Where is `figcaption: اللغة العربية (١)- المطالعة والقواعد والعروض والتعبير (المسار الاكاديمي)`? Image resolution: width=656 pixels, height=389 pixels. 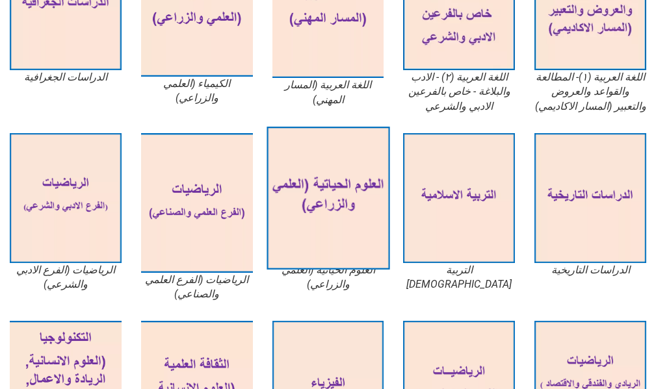
figcaption: اللغة العربية (١)- المطالعة والقواعد والعروض والتعبير (المسار الاكاديمي) is located at coordinates (590, 92).